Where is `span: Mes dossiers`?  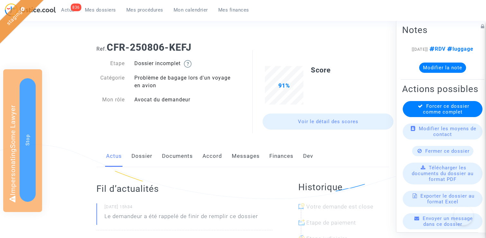
span: Mes dossiers is located at coordinates (100, 10).